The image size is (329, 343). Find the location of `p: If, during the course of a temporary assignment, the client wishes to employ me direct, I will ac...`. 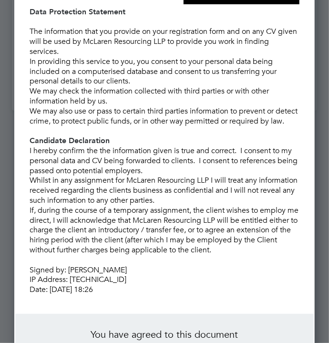

p: If, during the course of a temporary assignment, the client wishes to employ me direct, I will ac... is located at coordinates (164, 230).